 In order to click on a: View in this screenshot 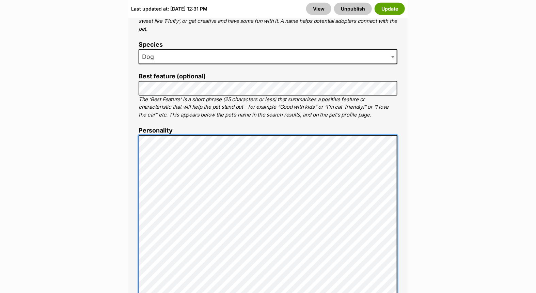, I will do `click(319, 9)`.